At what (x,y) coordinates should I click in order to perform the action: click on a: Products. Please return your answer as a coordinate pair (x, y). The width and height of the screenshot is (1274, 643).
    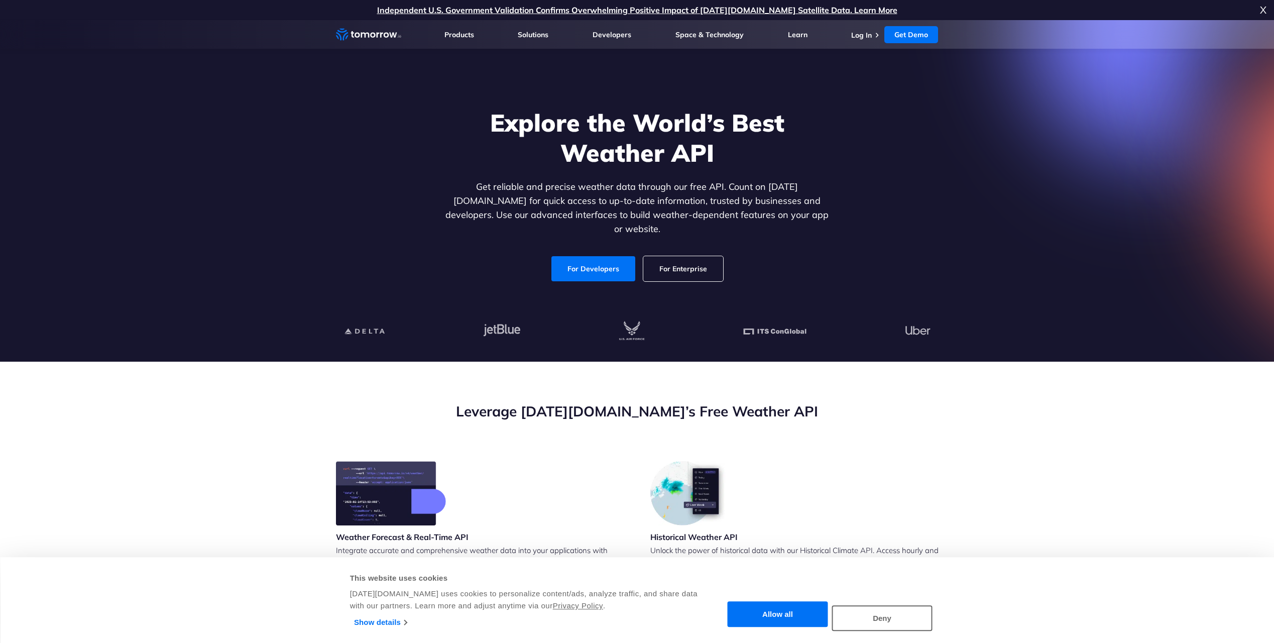
    Looking at the image, I should click on (459, 35).